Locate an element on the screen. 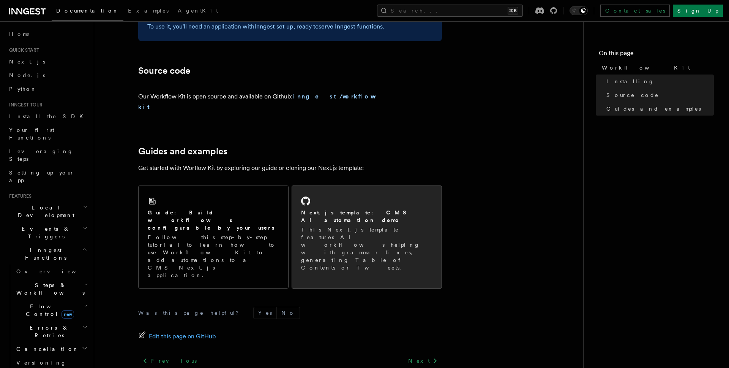 Image resolution: width=729 pixels, height=368 pixels. a: Node.js is located at coordinates (47, 75).